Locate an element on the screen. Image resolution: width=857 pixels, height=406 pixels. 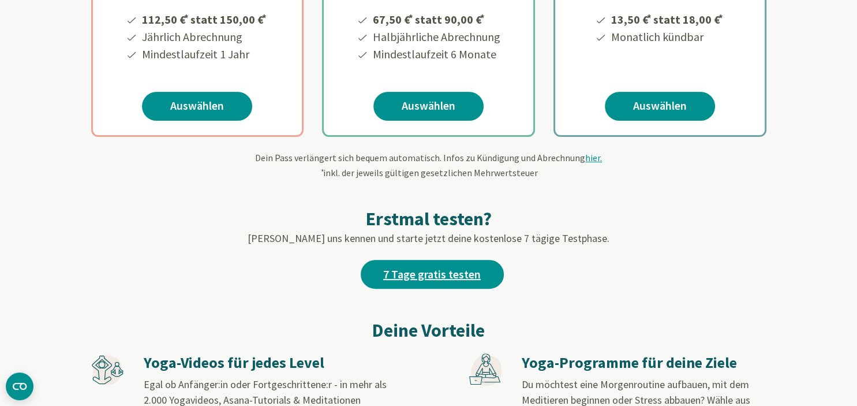
span: hier. is located at coordinates (593, 157).